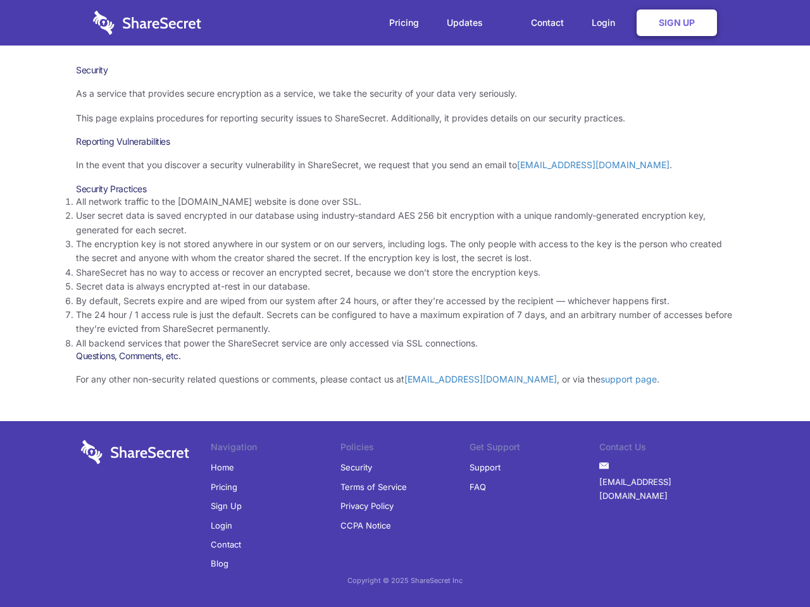 The image size is (810, 607). Describe the element at coordinates (367, 506) in the screenshot. I see `a: Privacy Policy` at that location.